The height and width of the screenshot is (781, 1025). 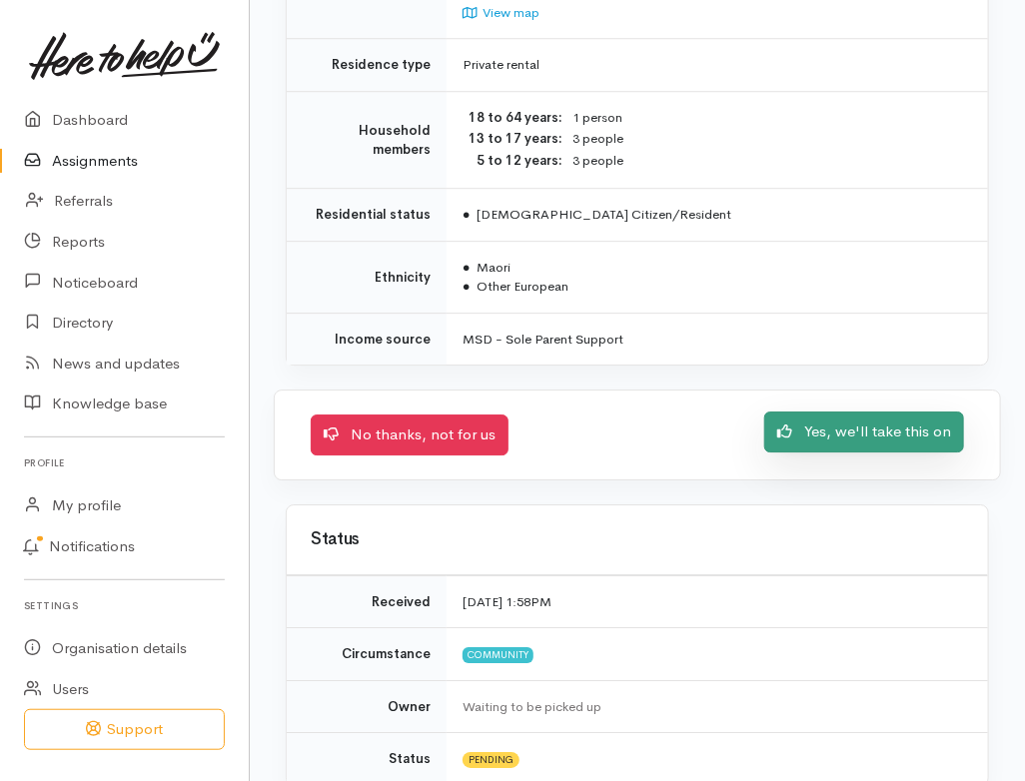 I want to click on dt: 13 to 17 years, so click(x=512, y=139).